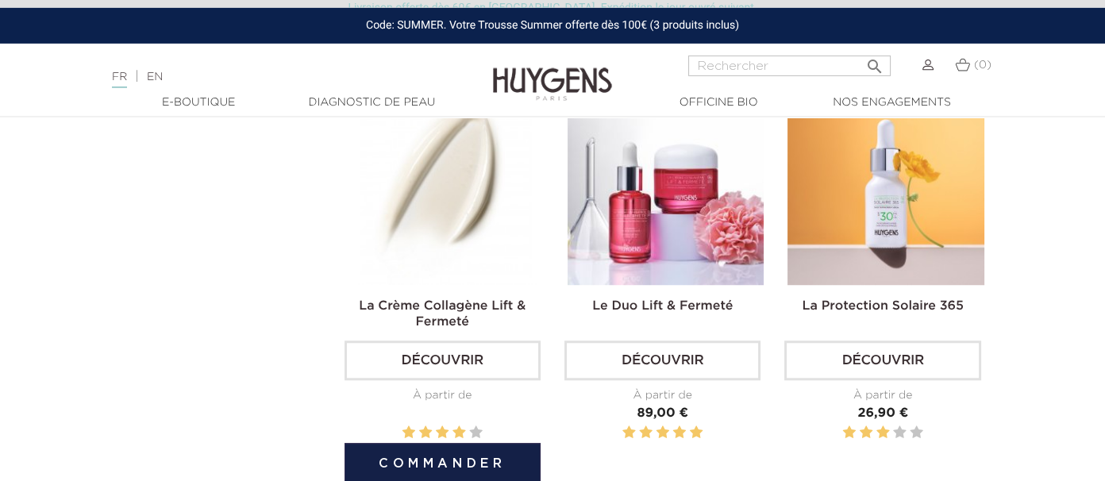 The height and width of the screenshot is (481, 1105). What do you see at coordinates (885, 186) in the screenshot?
I see `img: La Protection Solaire 365` at bounding box center [885, 186].